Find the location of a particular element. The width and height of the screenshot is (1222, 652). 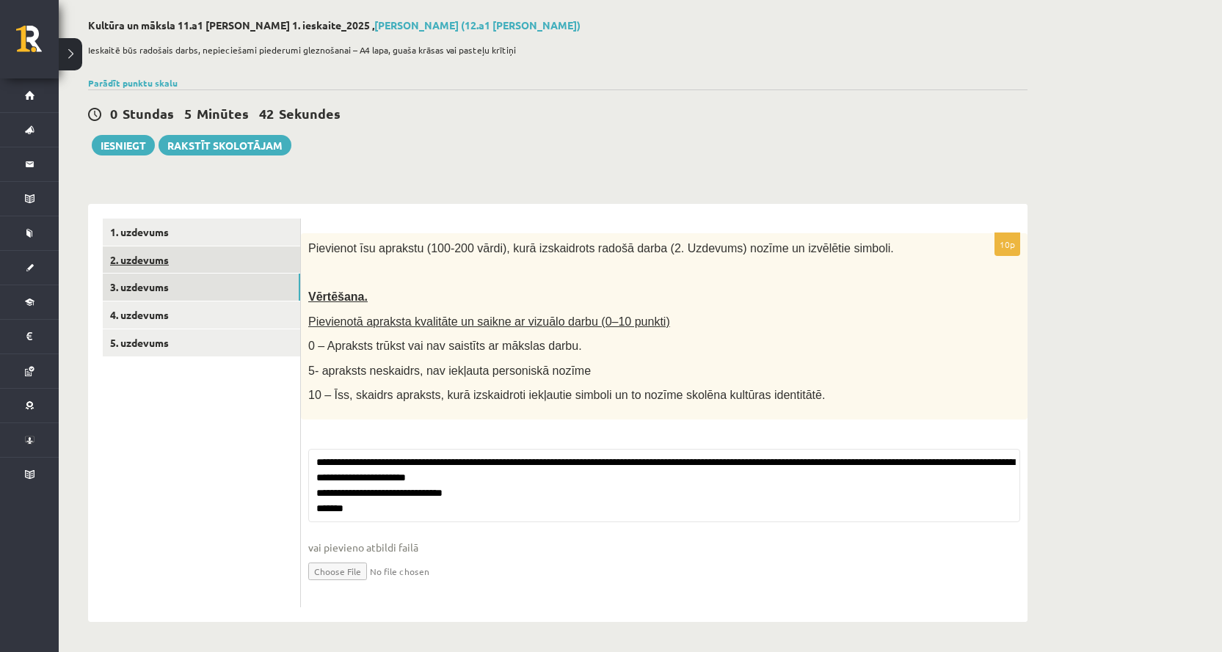

a: 2. uzdevums is located at coordinates (201, 260).